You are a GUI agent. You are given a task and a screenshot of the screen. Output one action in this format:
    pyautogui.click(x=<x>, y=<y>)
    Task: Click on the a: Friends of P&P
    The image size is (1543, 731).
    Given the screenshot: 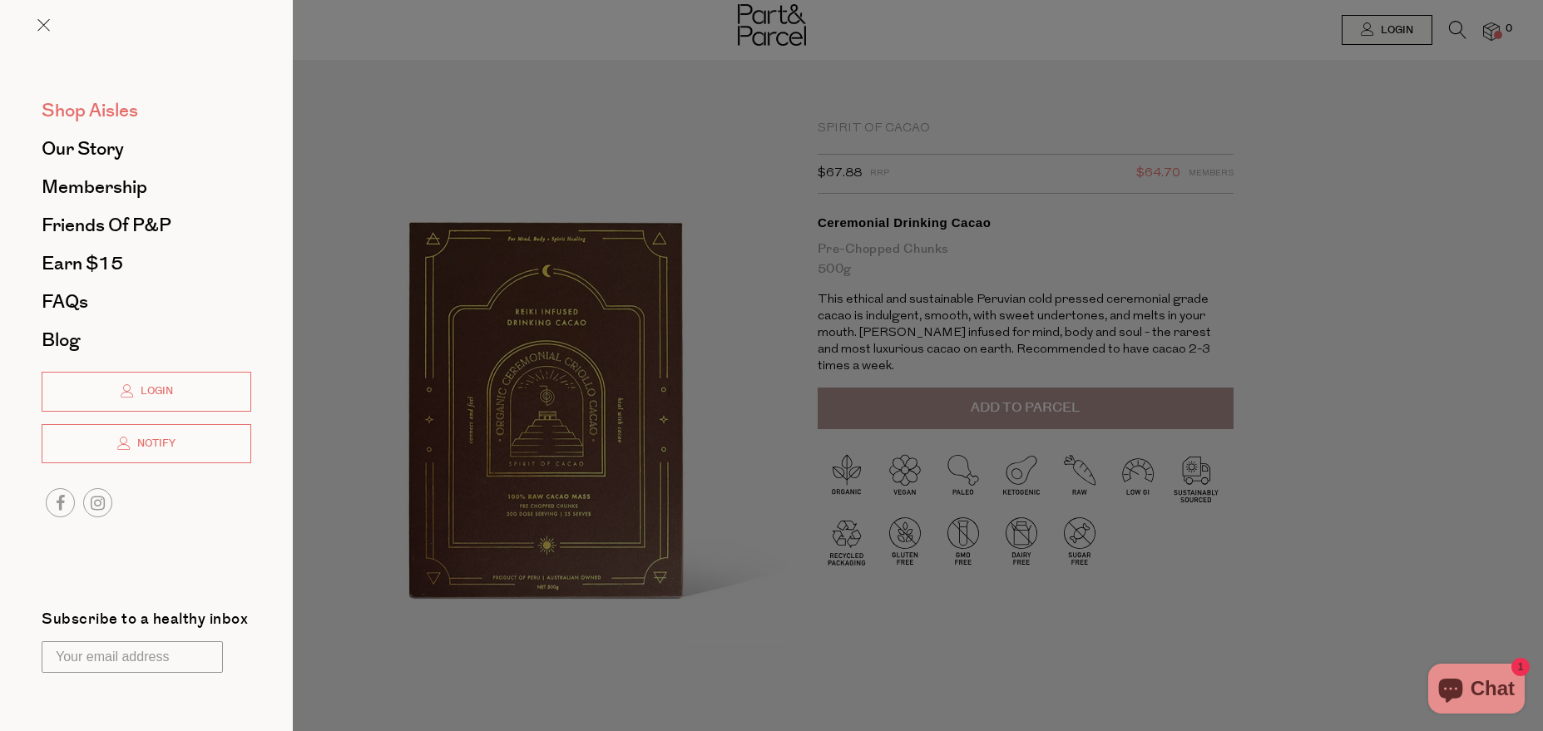 What is the action you would take?
    pyautogui.click(x=146, y=225)
    